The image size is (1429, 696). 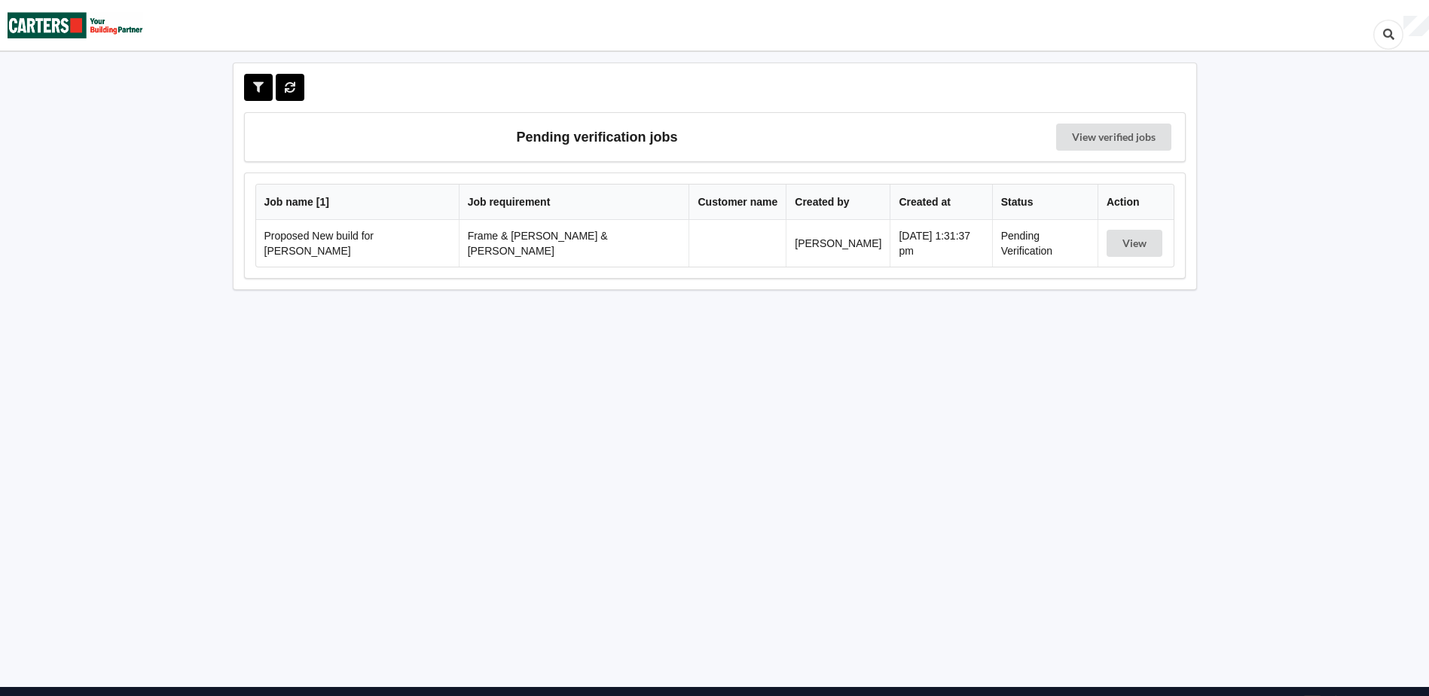 What do you see at coordinates (1135, 243) in the screenshot?
I see `button: View` at bounding box center [1135, 243].